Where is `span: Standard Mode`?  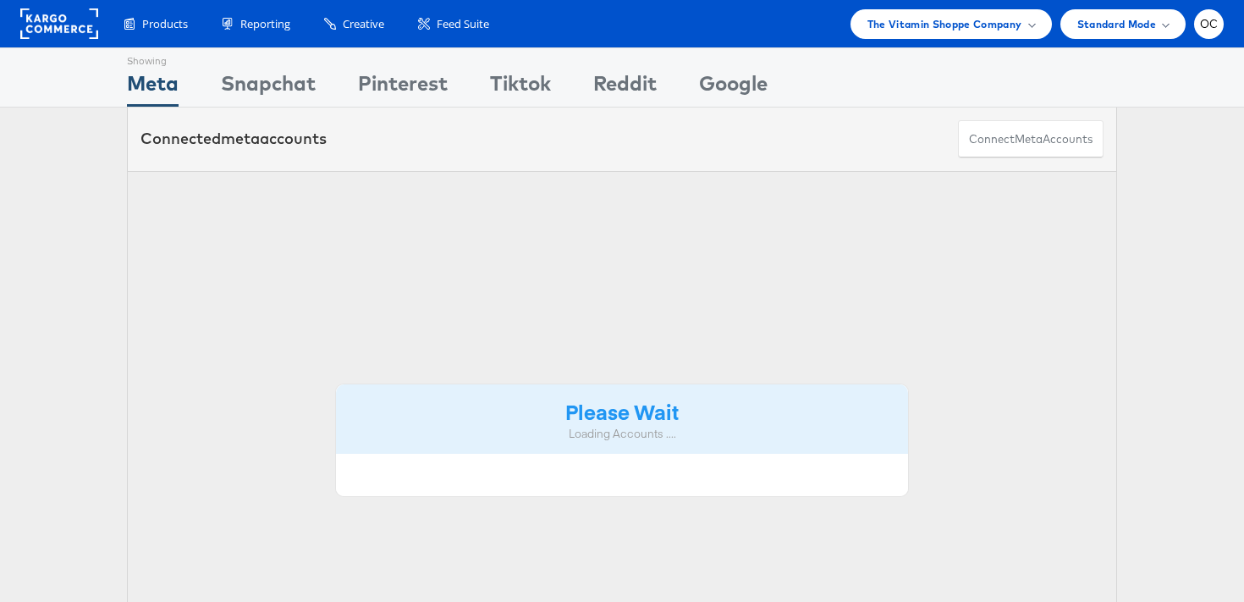
span: Standard Mode is located at coordinates (1117, 24).